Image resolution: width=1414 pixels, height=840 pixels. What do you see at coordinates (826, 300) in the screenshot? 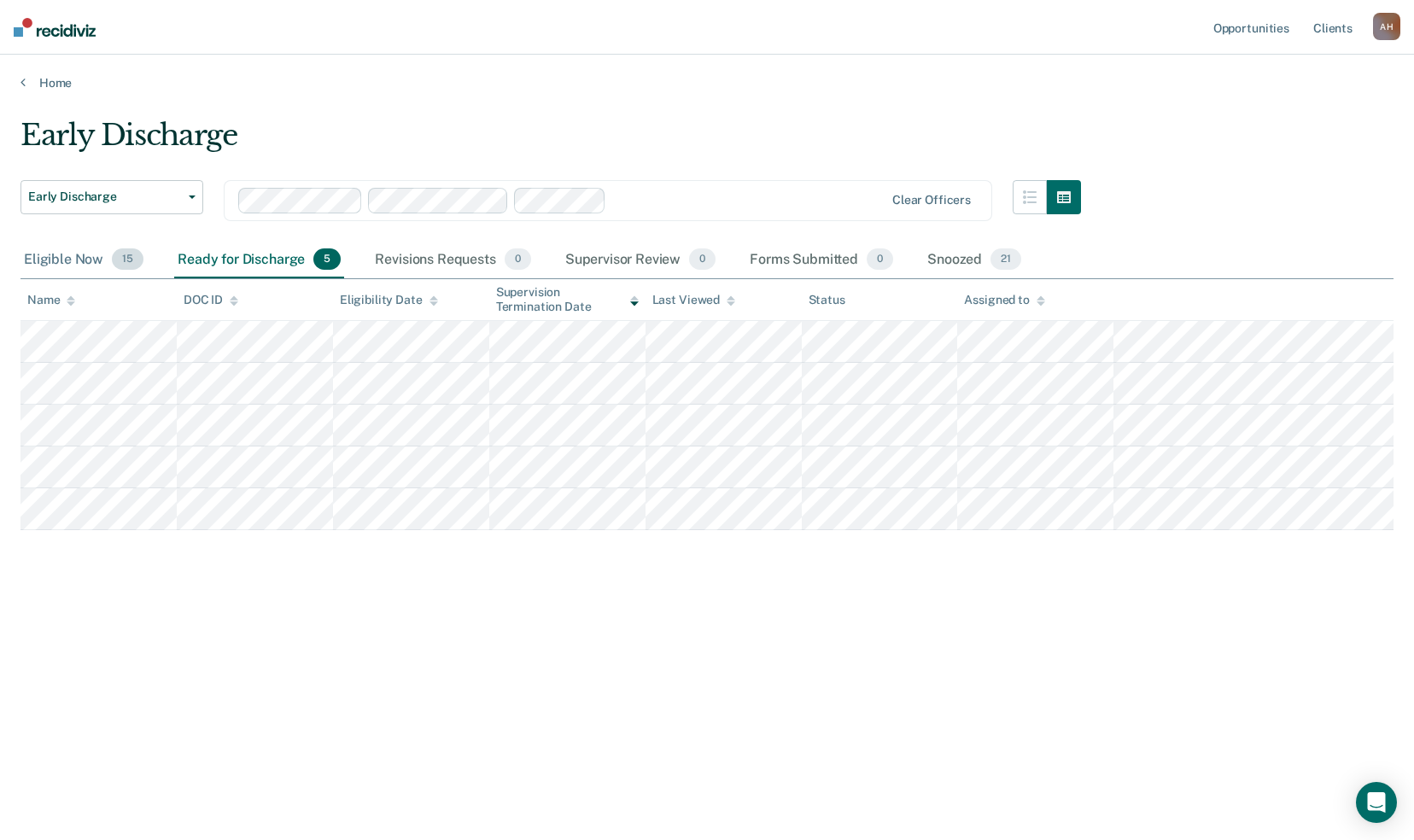
I see `div: Status` at bounding box center [826, 300].